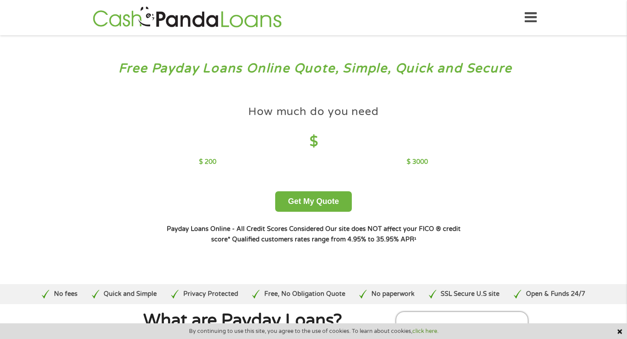  What do you see at coordinates (211, 294) in the screenshot?
I see `p: Privacy Protected` at bounding box center [211, 294].